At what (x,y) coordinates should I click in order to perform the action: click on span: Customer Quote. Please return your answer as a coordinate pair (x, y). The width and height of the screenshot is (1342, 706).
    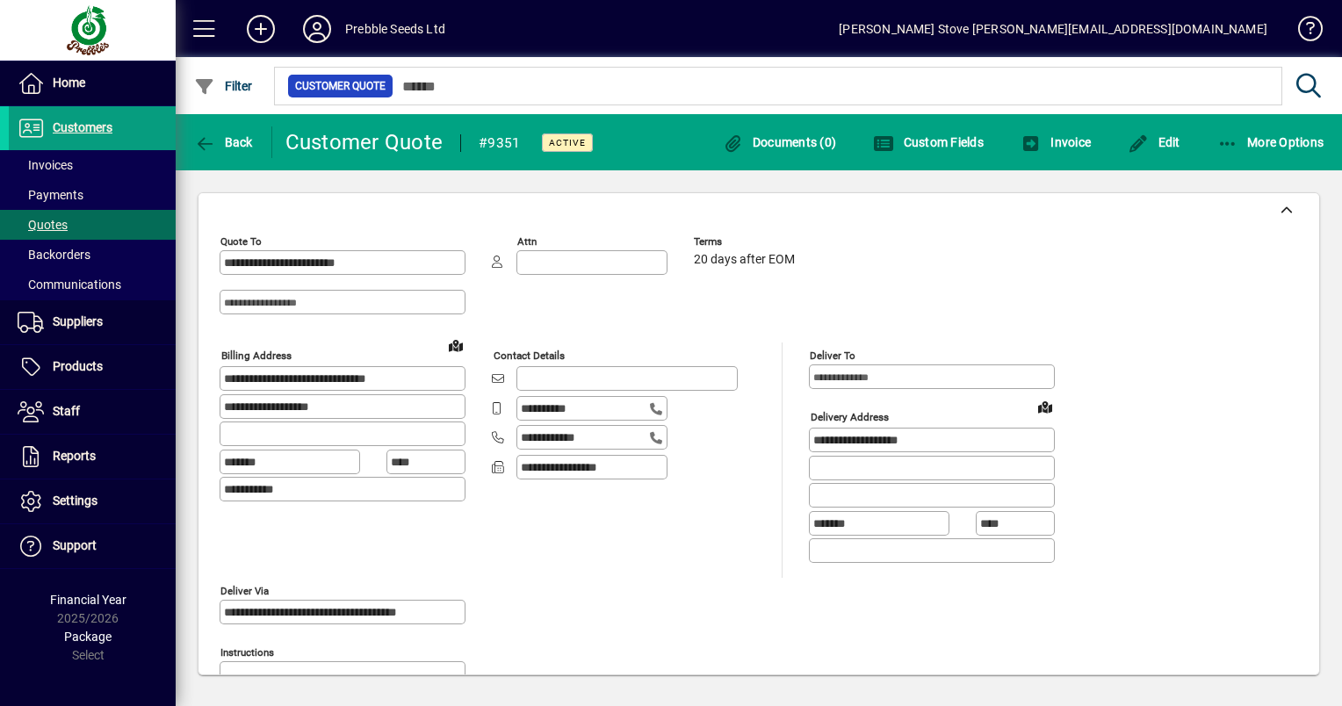
    Looking at the image, I should click on (340, 86).